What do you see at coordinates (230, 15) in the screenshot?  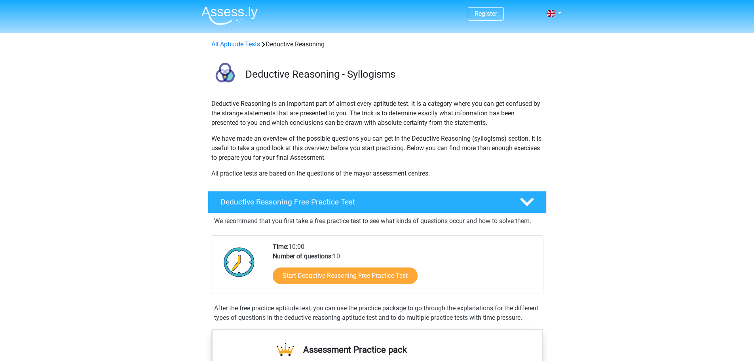 I see `img: Assessly` at bounding box center [230, 15].